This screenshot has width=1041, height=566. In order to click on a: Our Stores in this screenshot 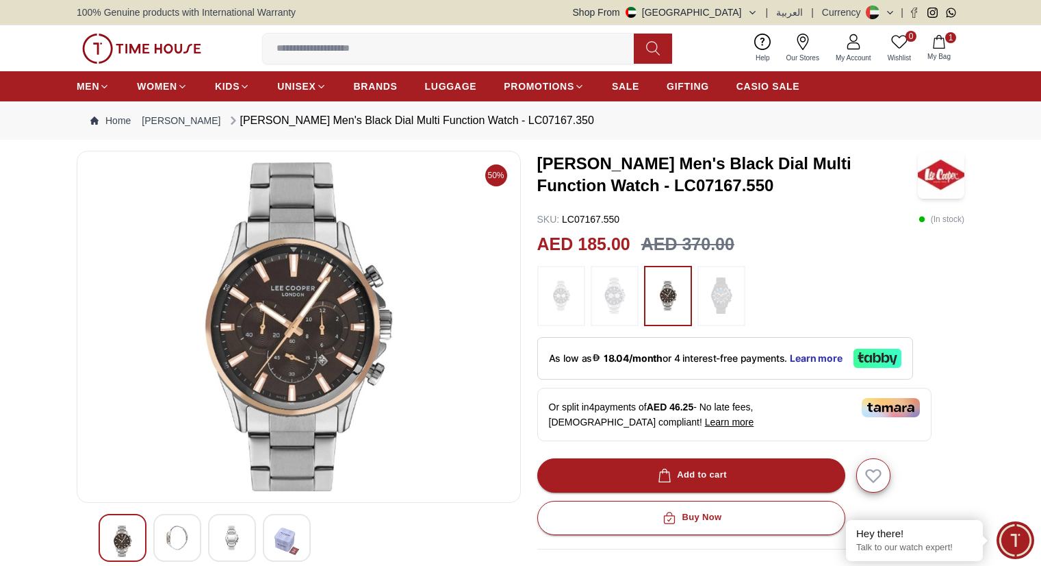, I will do `click(803, 48)`.